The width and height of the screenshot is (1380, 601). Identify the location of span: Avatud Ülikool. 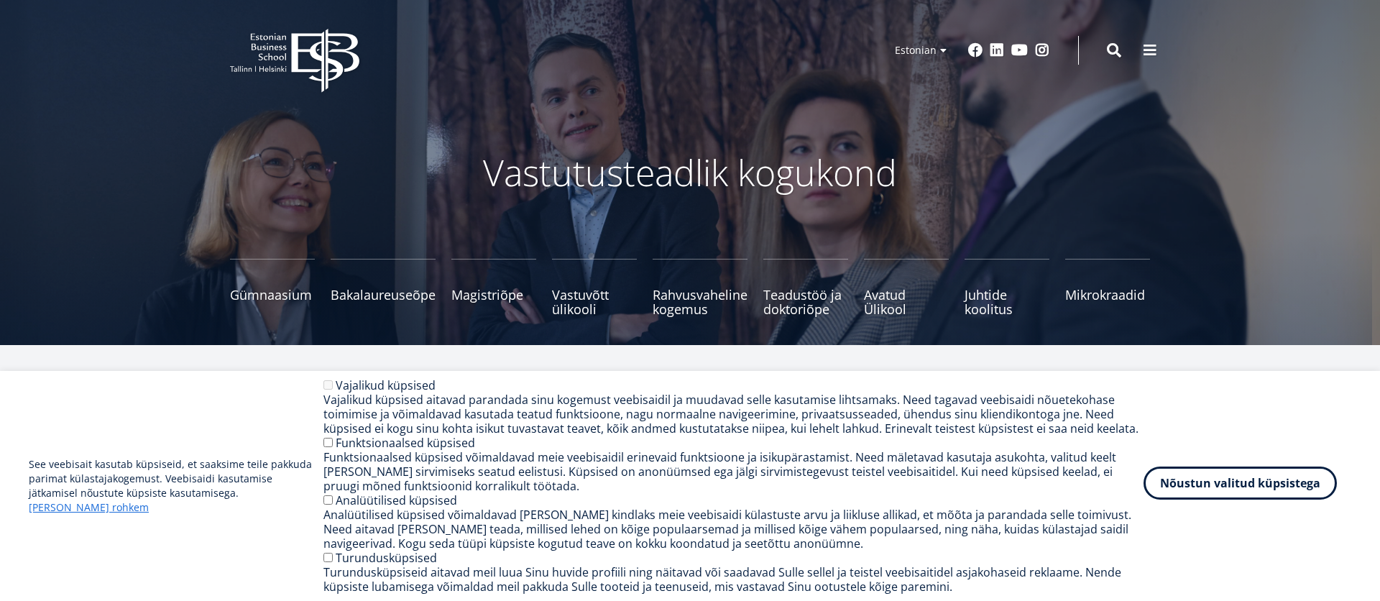
(907, 302).